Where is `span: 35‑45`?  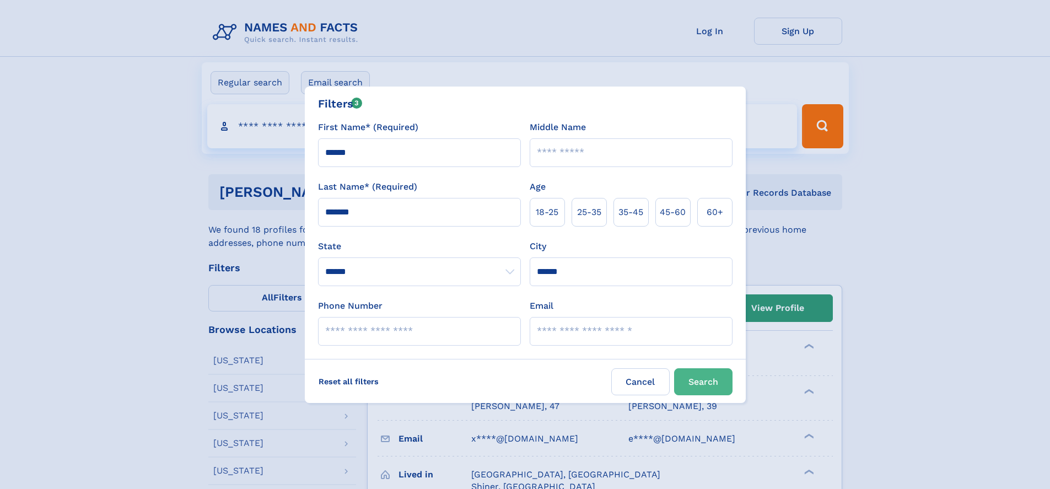 span: 35‑45 is located at coordinates (631, 212).